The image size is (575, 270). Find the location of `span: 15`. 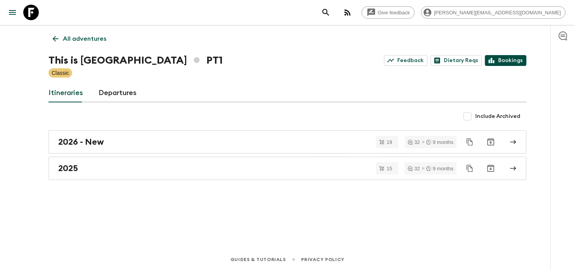

span: 15 is located at coordinates (390, 168).